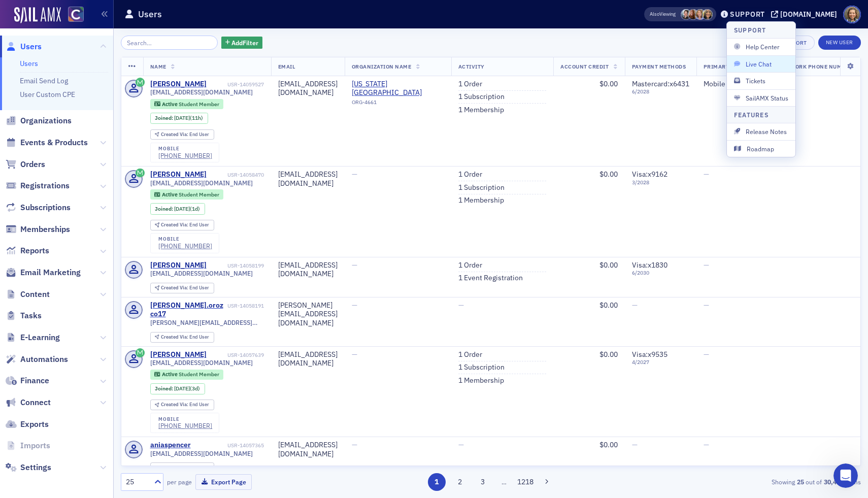 This screenshot has height=498, width=868. Describe the element at coordinates (32, 165) in the screenshot. I see `span: Orders` at that location.